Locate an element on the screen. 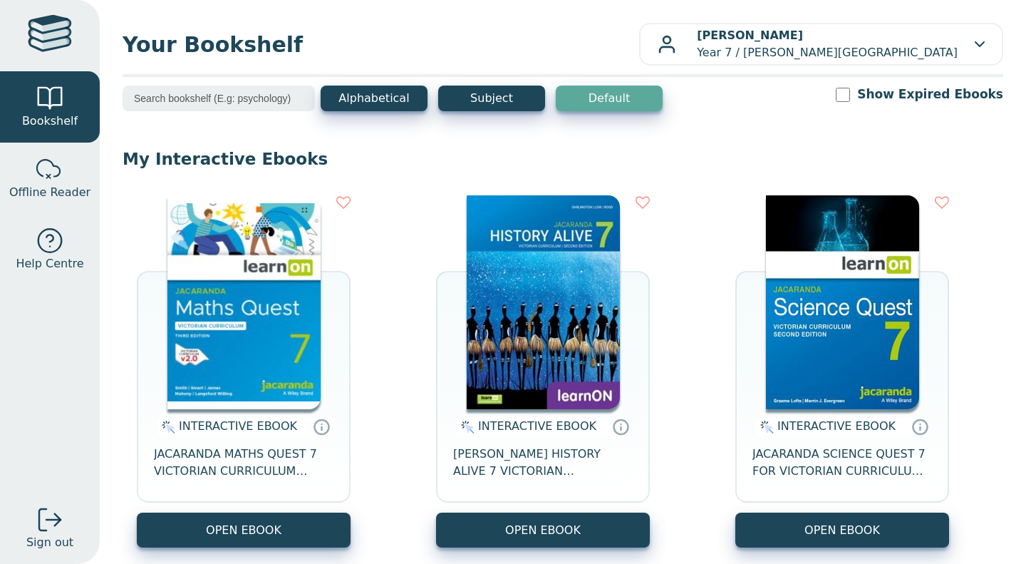 Image resolution: width=1026 pixels, height=564 pixels. span: Offline Reader is located at coordinates (50, 192).